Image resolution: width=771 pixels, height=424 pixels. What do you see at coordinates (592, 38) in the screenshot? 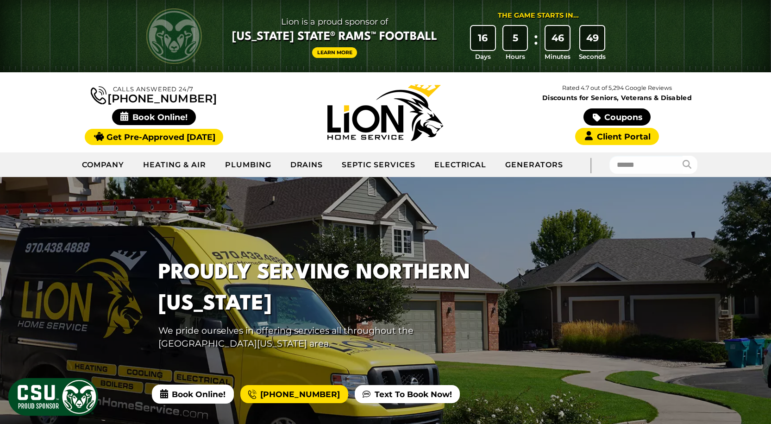
I see `div: 49` at bounding box center [592, 38].